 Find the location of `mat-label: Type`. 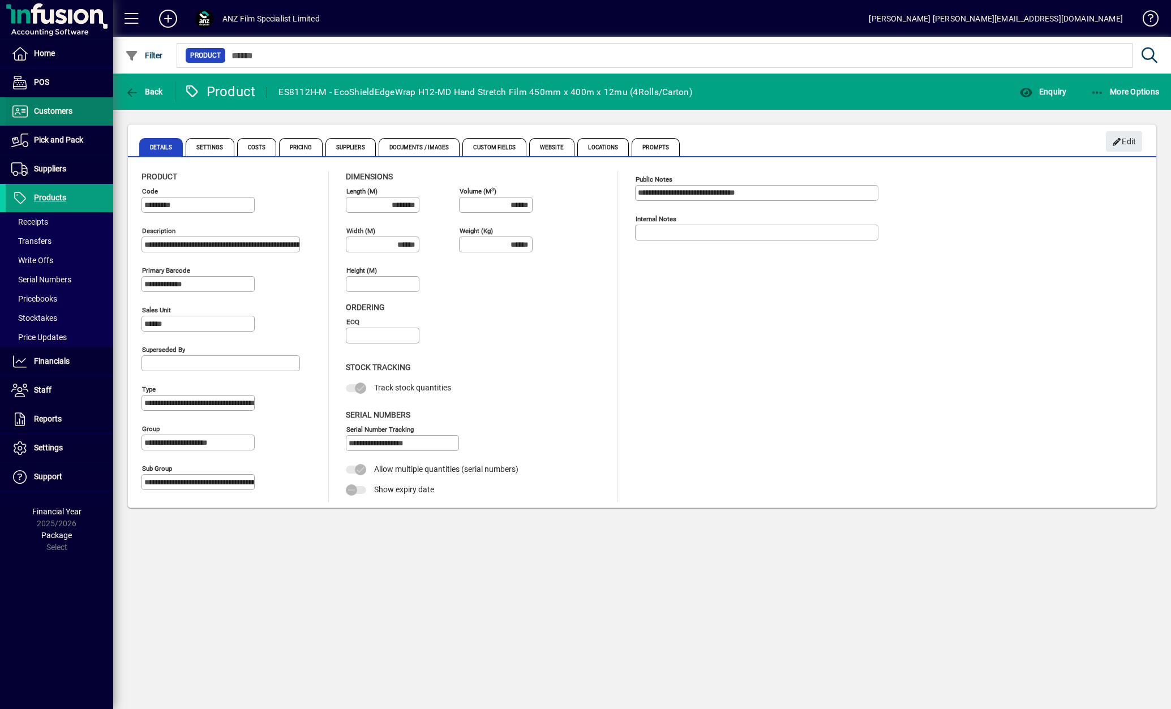

mat-label: Type is located at coordinates (149, 390).